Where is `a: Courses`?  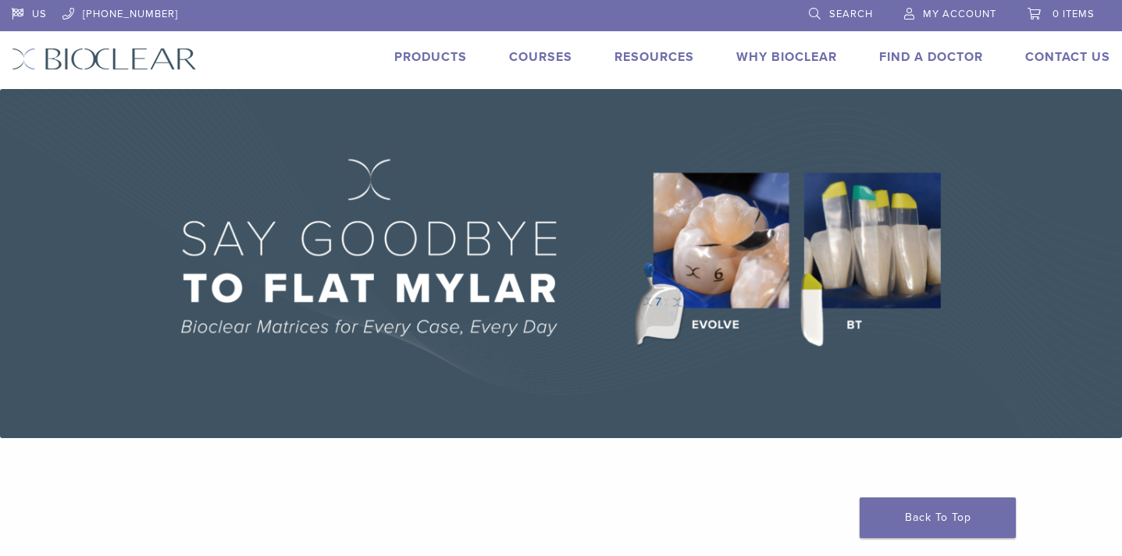
a: Courses is located at coordinates (541, 57).